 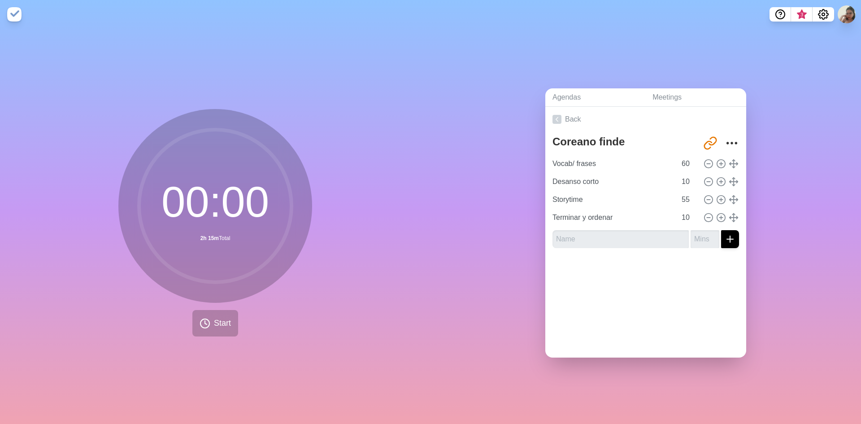 What do you see at coordinates (780, 14) in the screenshot?
I see `button: Help` at bounding box center [780, 14].